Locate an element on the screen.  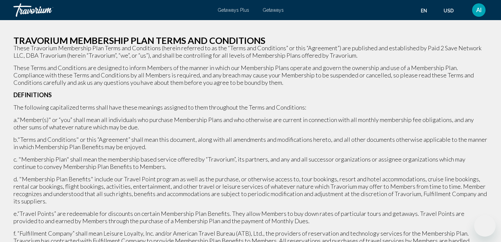
p: These Terms and Conditions are designed to inform Members of the manner in which our Membership P... is located at coordinates (251, 75).